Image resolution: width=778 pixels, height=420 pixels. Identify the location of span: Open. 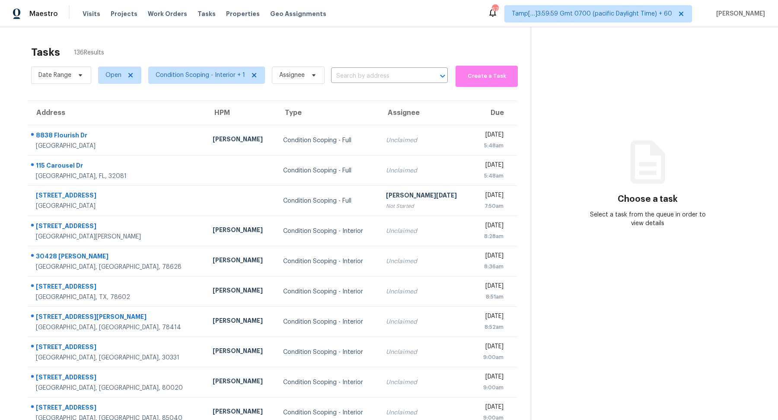
(113, 75).